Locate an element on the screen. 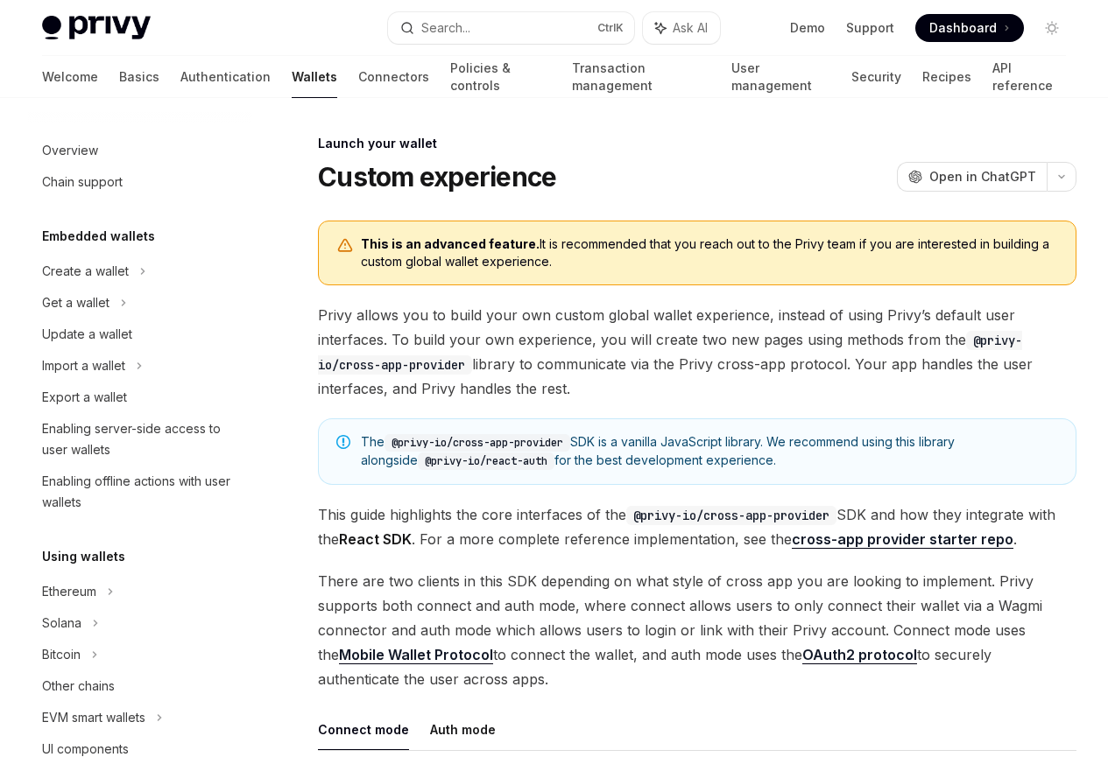  button: Auth mode is located at coordinates (462, 729).